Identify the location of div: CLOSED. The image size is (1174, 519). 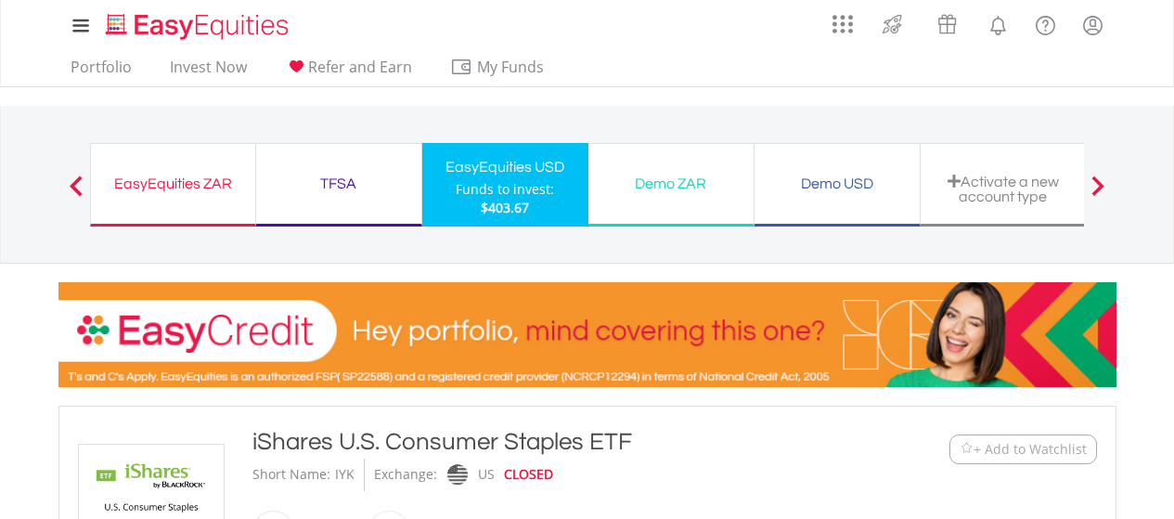
(528, 474).